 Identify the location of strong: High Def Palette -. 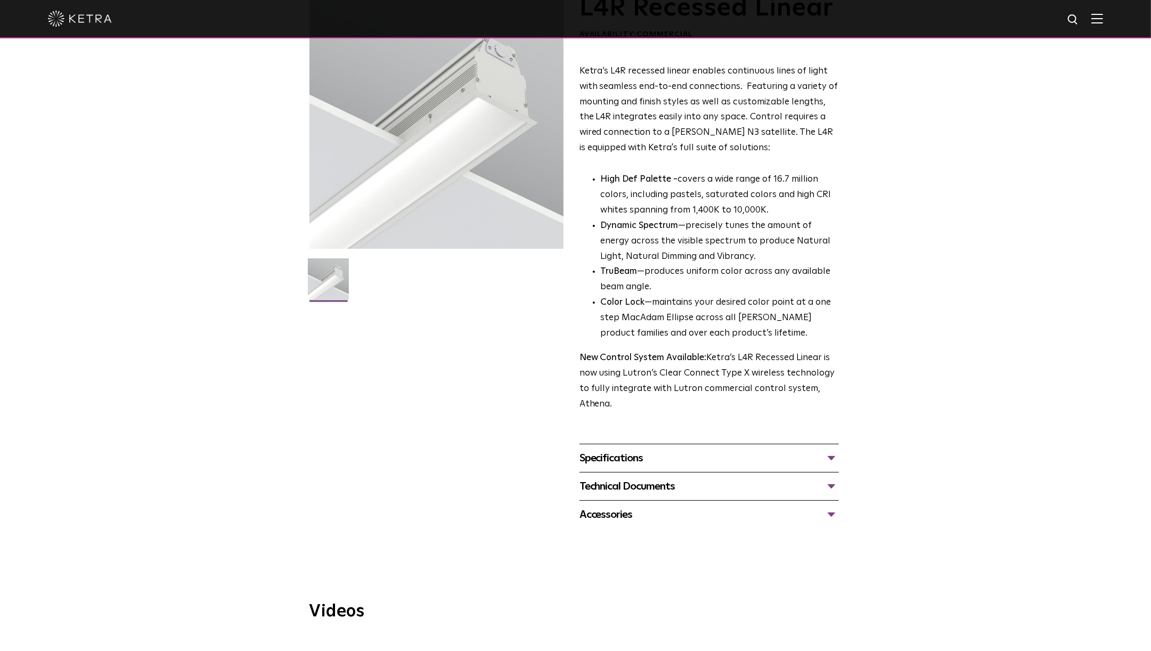
(639, 179).